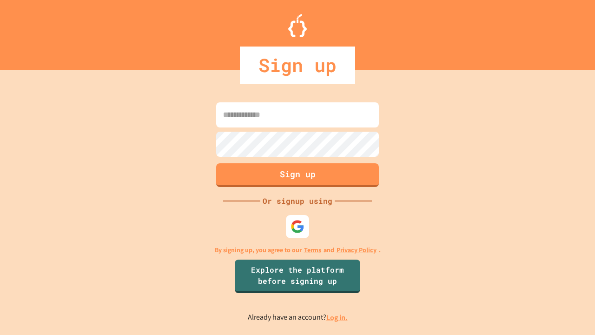 This screenshot has width=595, height=335. What do you see at coordinates (298, 276) in the screenshot?
I see `a: Explore the platform before signing up` at bounding box center [298, 276].